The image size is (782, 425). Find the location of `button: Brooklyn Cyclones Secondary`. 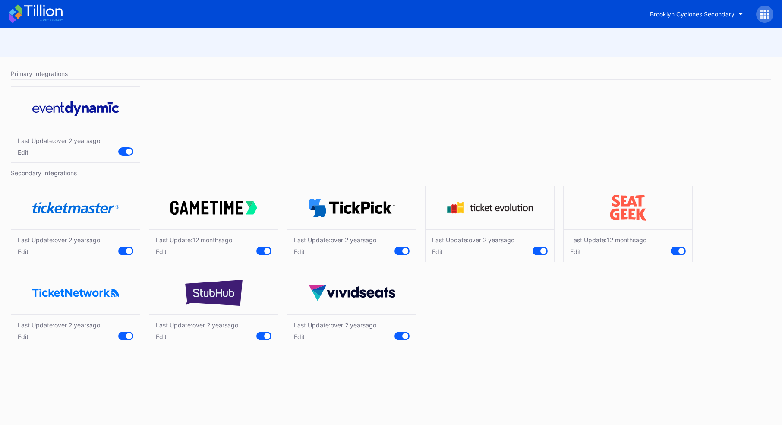

button: Brooklyn Cyclones Secondary is located at coordinates (697, 14).